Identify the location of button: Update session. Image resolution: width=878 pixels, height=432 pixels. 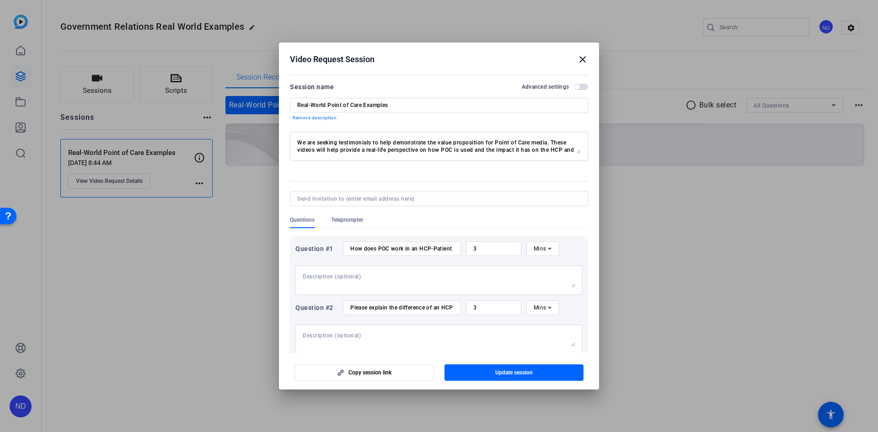
(514, 373).